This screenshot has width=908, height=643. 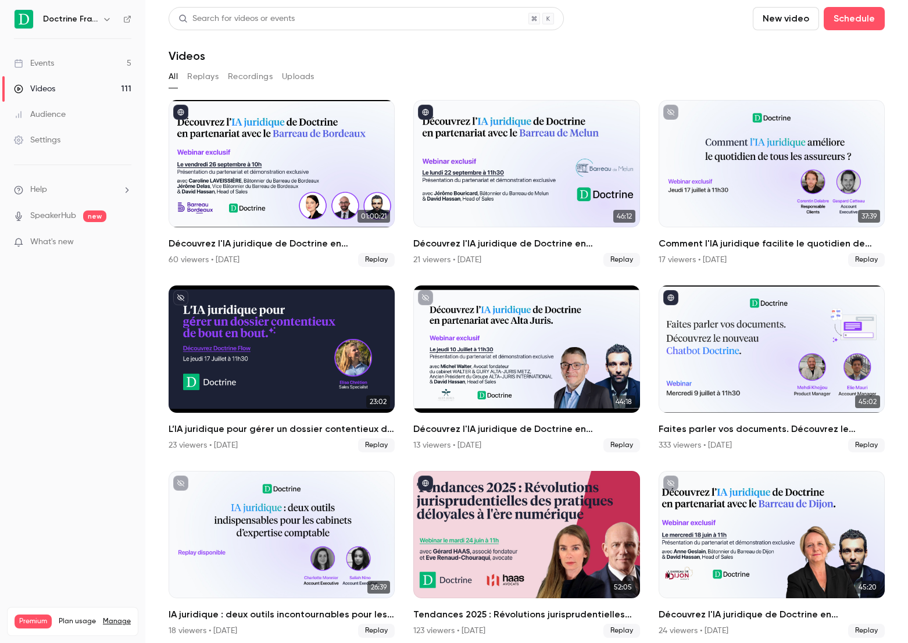 What do you see at coordinates (526, 554) in the screenshot?
I see `li: Tendances 2025 : Révolutions jurisprudentielles des pratiques déloyales à l'ère numérique` at bounding box center [526, 554].